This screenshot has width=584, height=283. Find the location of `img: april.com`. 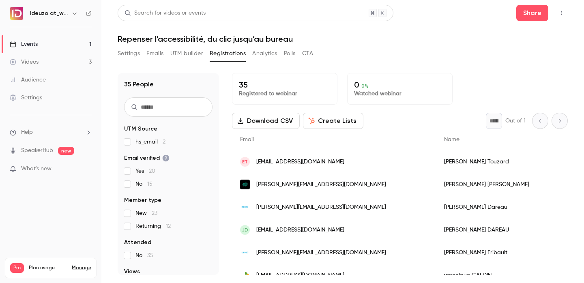

img: april.com is located at coordinates (245, 275).